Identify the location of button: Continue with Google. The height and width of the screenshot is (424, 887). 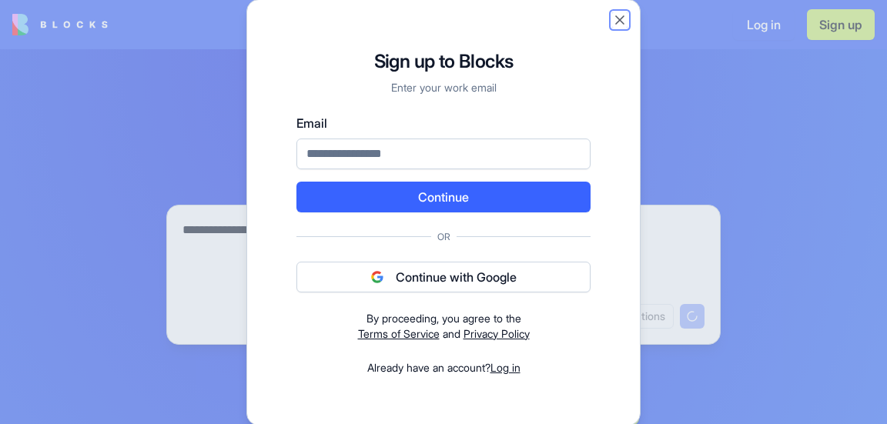
(443, 277).